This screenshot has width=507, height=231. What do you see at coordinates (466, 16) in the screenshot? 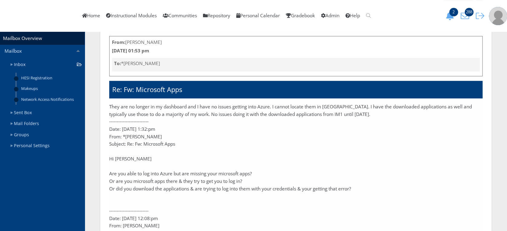
I see `button: 288` at bounding box center [466, 16].